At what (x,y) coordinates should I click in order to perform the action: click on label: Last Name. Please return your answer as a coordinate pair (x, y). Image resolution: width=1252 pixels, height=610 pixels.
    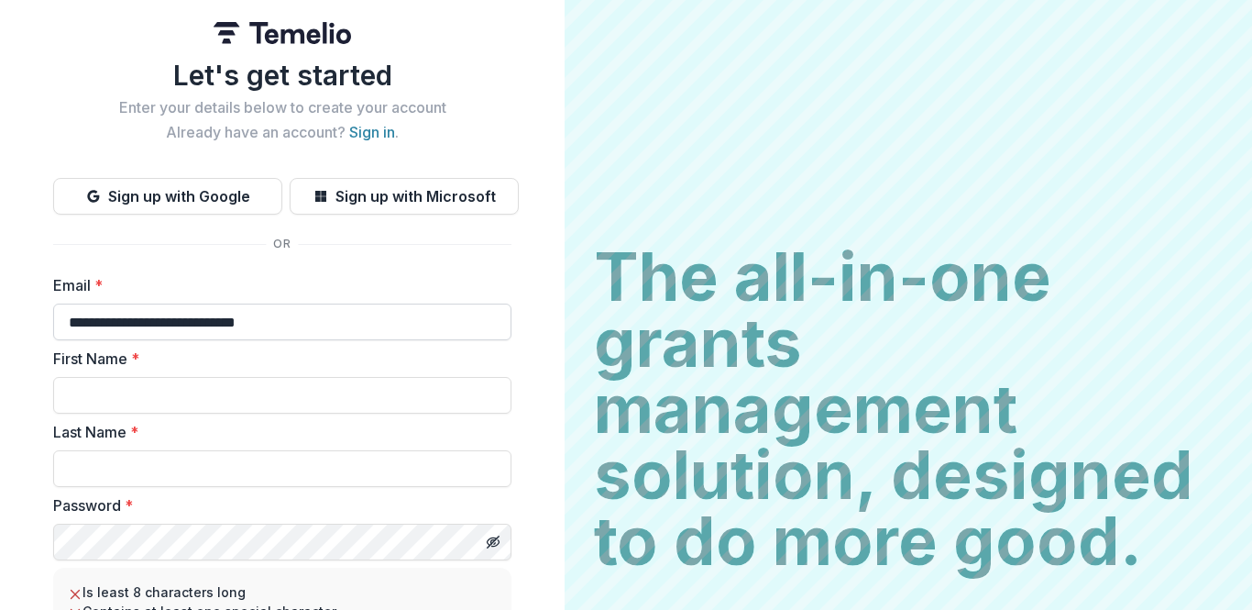
    Looking at the image, I should click on (277, 432).